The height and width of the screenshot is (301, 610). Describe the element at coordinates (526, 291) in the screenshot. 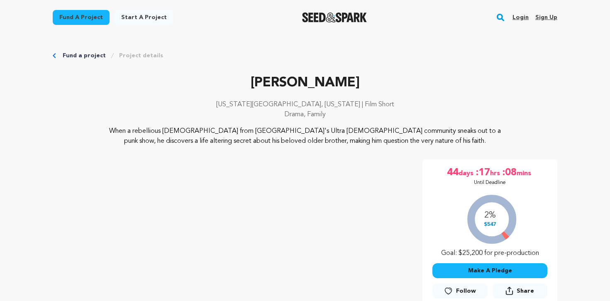

I see `span: Share` at that location.